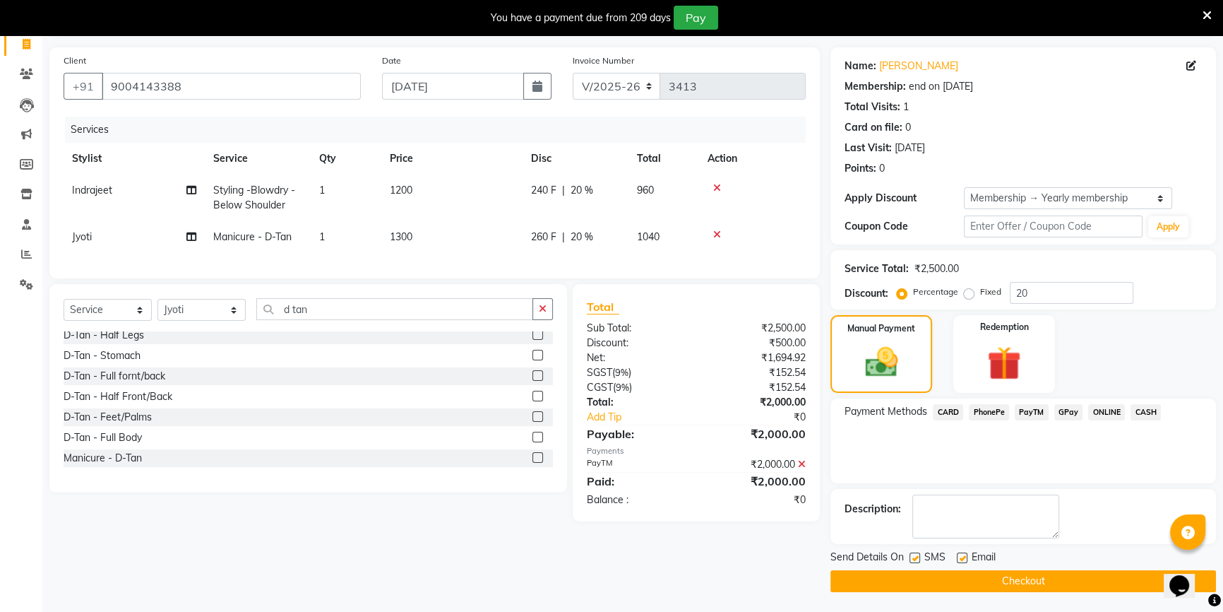 This screenshot has height=612, width=1223. What do you see at coordinates (252, 237) in the screenshot?
I see `span: Manicure - D-Tan` at bounding box center [252, 237].